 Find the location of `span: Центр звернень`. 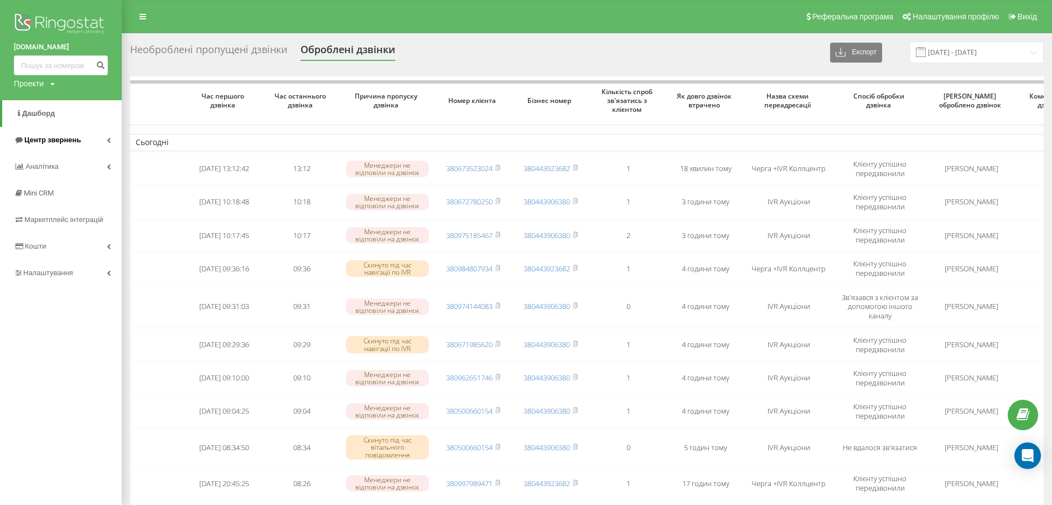

span: Центр звернень is located at coordinates (53, 140).